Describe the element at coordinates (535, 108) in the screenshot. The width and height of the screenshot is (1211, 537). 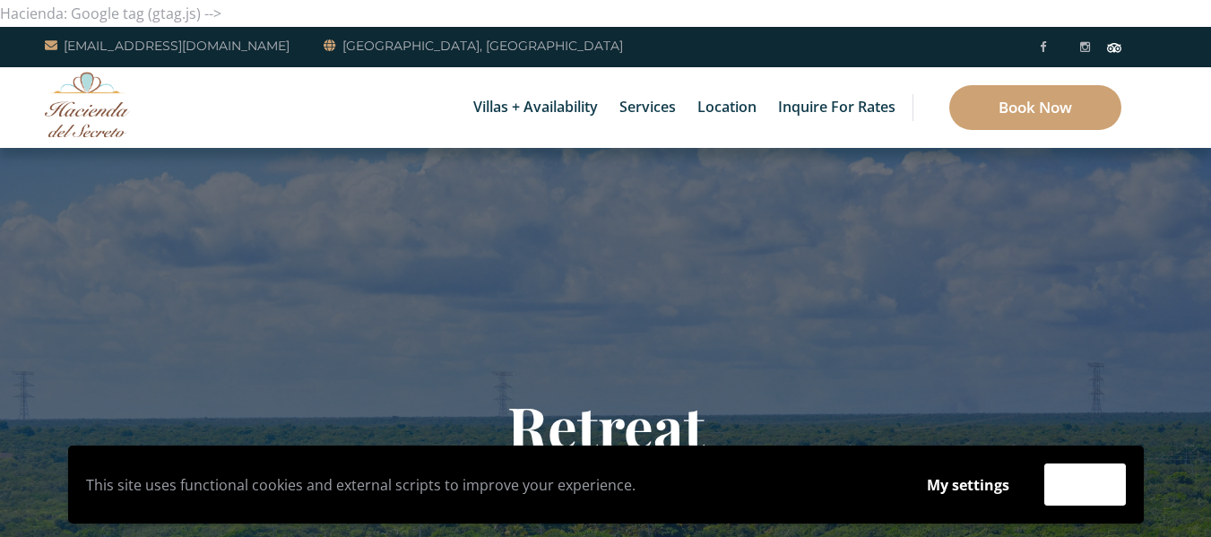
I see `a: Villas + Availability` at that location.